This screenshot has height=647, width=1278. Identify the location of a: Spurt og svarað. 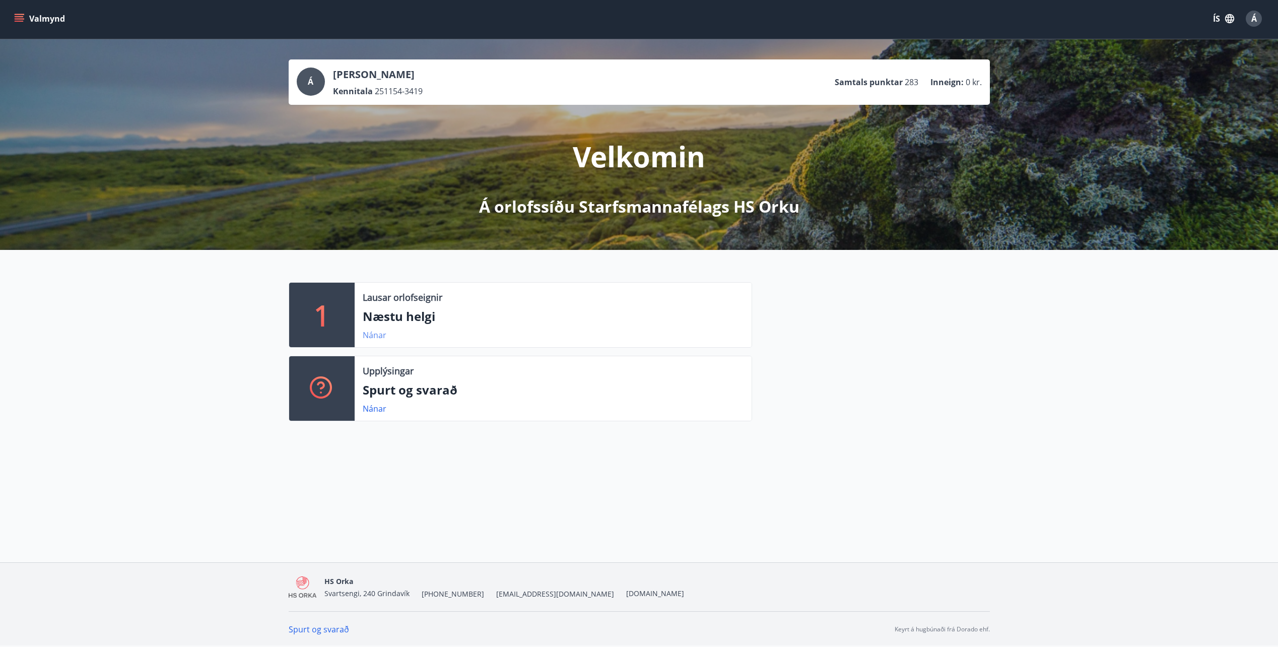
(319, 629).